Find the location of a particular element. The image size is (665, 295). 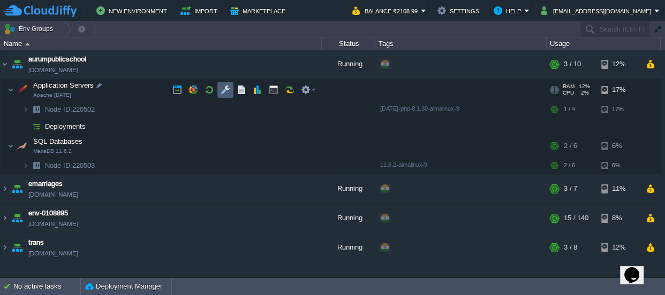

button: Help is located at coordinates (508, 11).